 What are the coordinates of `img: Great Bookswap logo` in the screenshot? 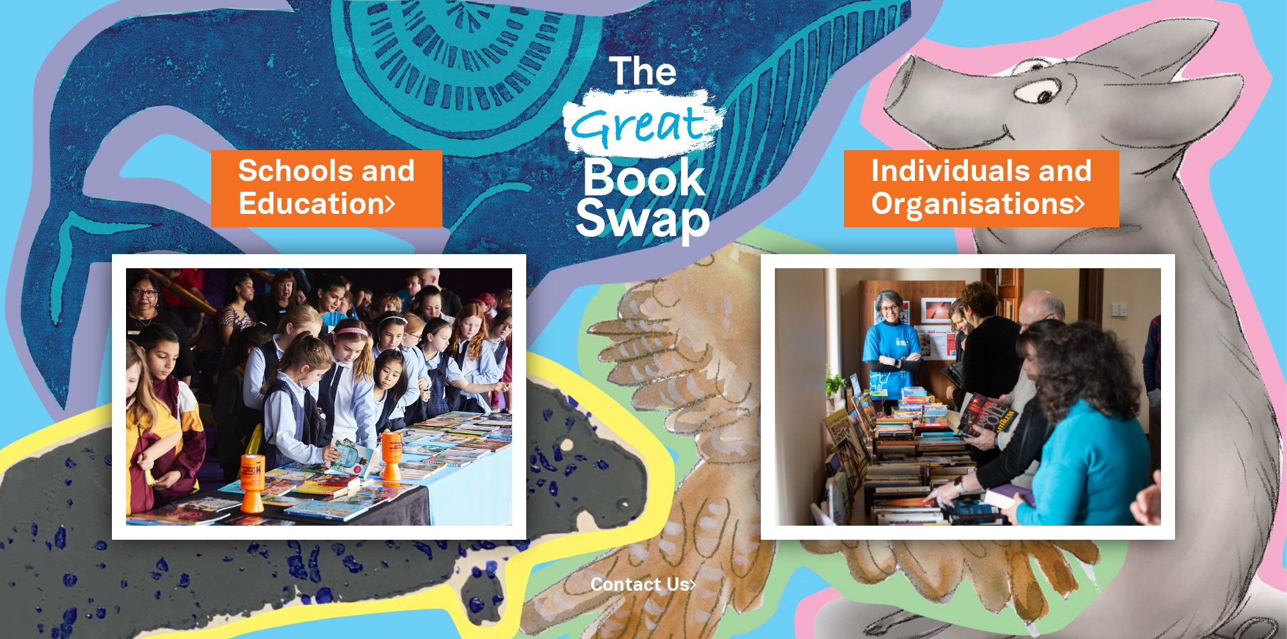 It's located at (644, 145).